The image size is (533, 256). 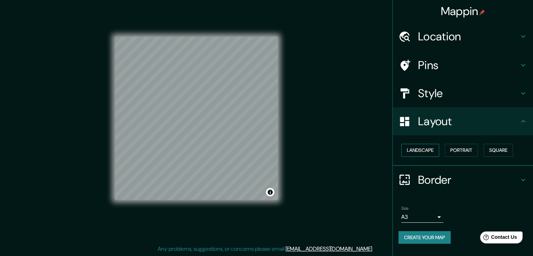 I want to click on h4: Mappin, so click(x=463, y=11).